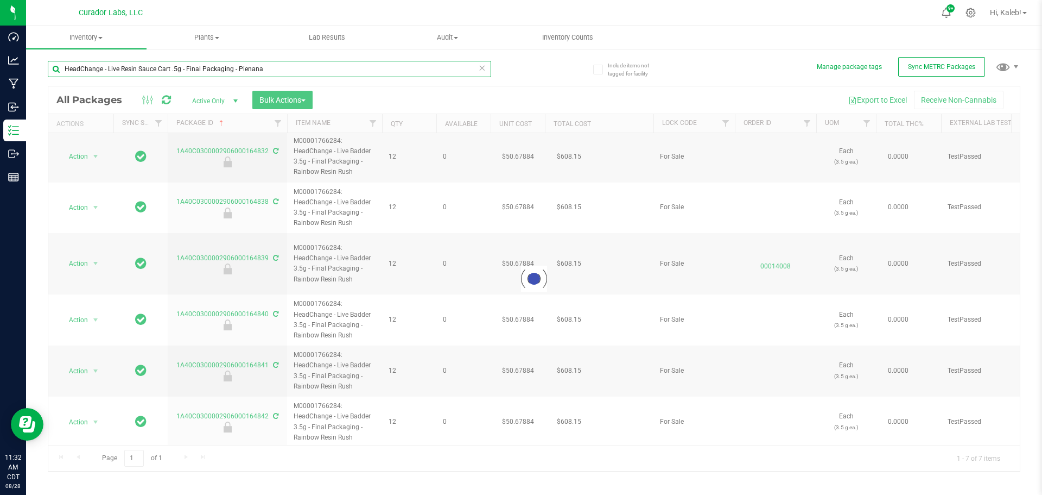  I want to click on a: Inventory, so click(86, 37).